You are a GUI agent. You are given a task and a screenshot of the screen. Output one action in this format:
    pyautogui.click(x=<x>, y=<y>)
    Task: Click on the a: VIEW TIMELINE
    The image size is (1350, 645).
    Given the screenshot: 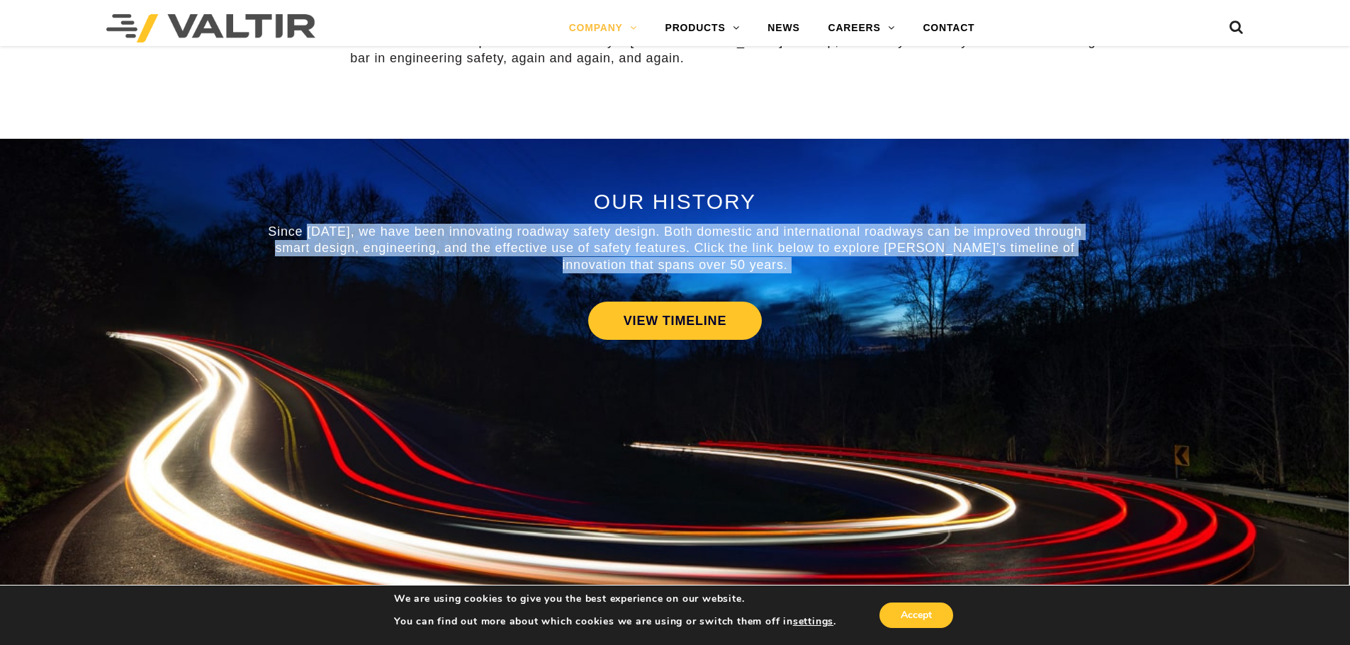 What is the action you would take?
    pyautogui.click(x=674, y=321)
    